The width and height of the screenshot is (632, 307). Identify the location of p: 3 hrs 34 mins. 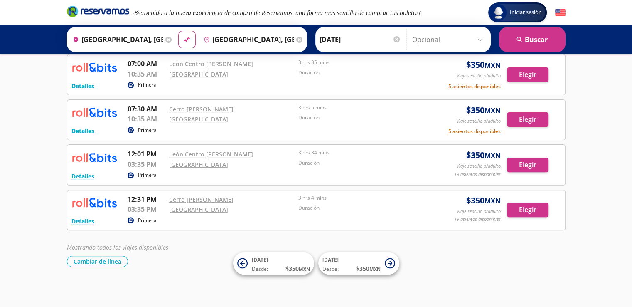
(361, 153).